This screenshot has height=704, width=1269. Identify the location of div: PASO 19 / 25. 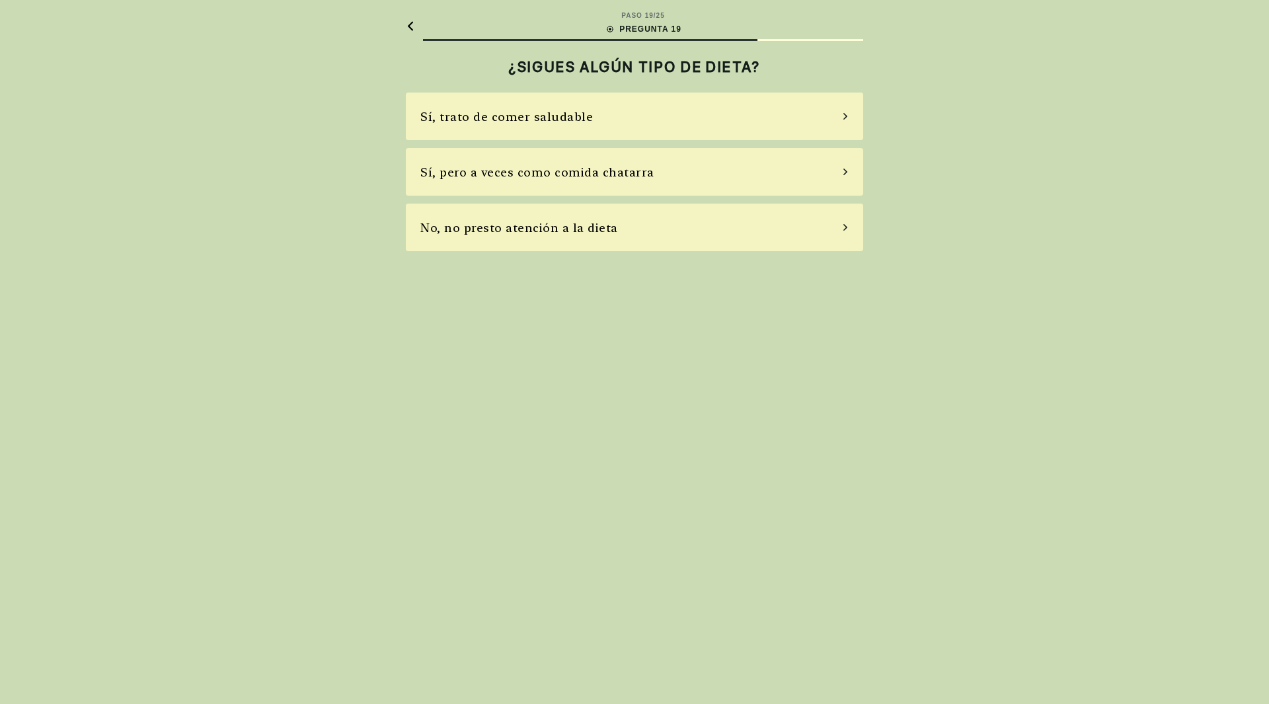
(643, 15).